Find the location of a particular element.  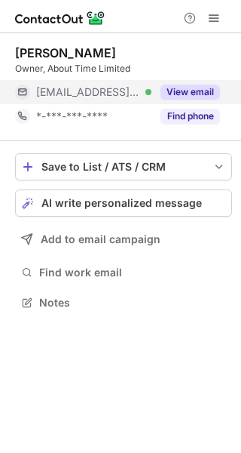

span: AI write personalized message is located at coordinates (121, 203).